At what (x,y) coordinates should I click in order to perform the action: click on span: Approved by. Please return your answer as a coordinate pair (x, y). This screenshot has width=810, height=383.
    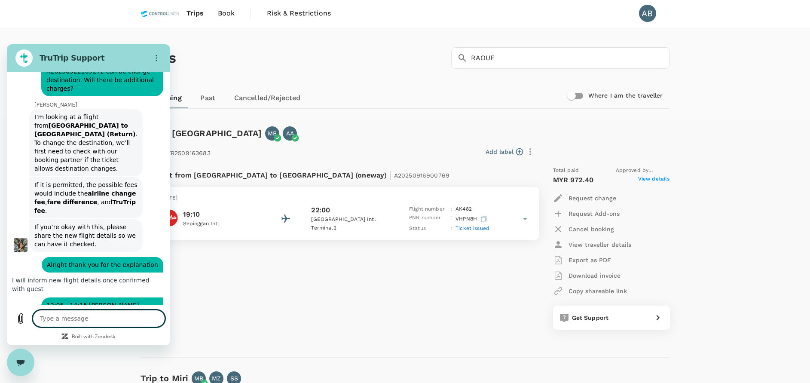
    Looking at the image, I should click on (643, 171).